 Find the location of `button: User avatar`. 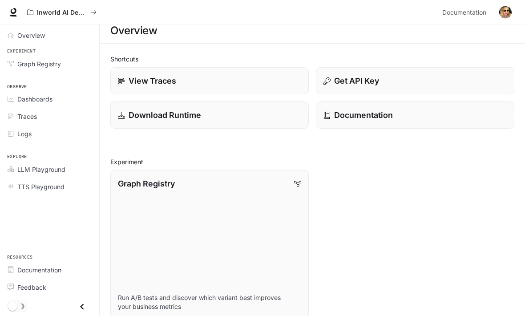

button: User avatar is located at coordinates (505, 12).